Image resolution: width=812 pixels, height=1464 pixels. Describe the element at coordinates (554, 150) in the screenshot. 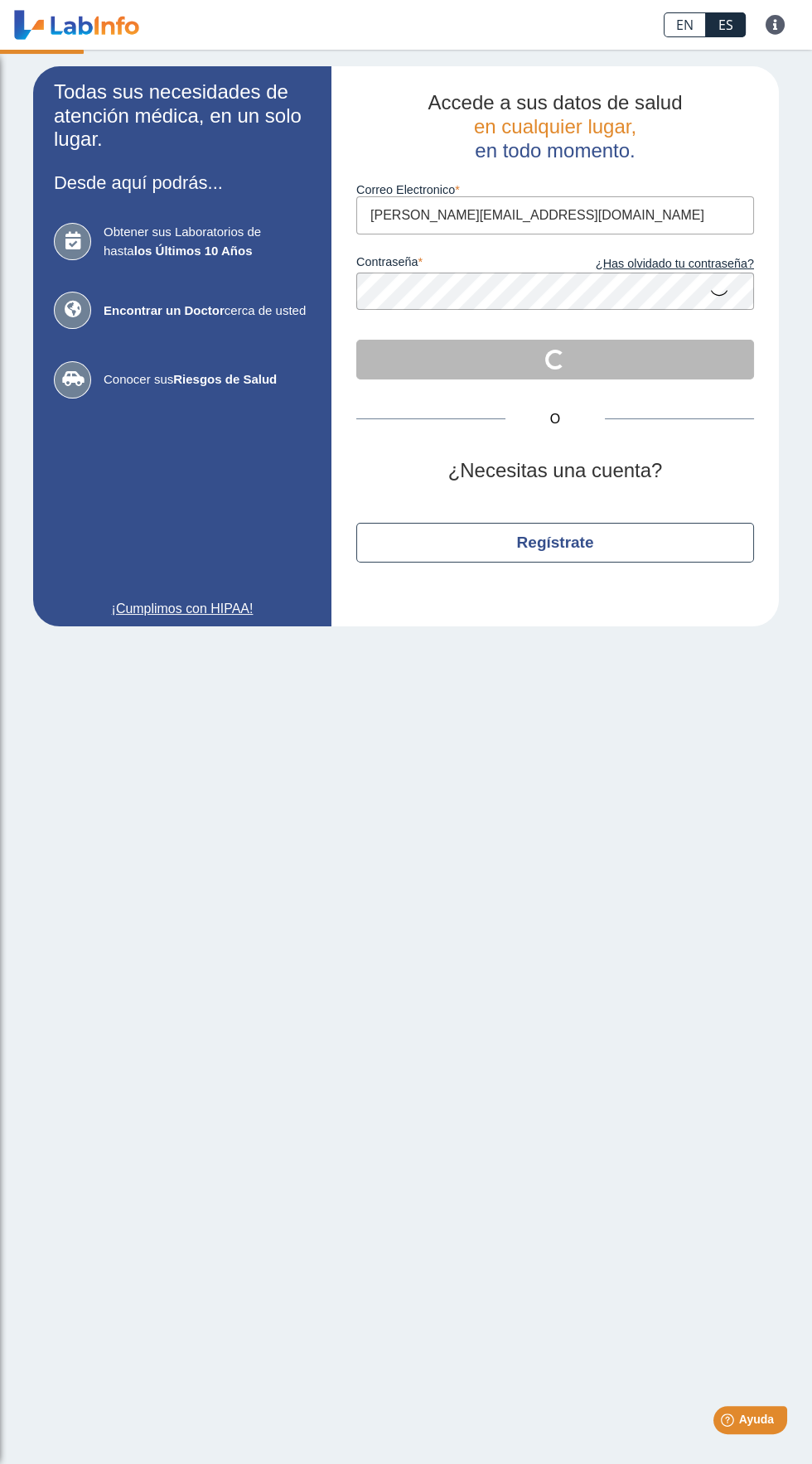

I see `span: en todo momento.` at that location.